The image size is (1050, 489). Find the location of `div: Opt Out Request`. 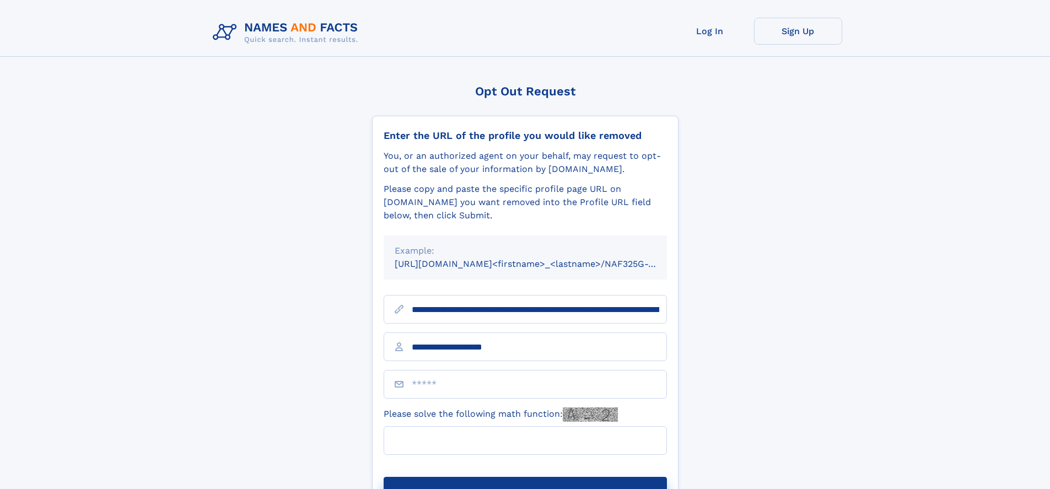

div: Opt Out Request is located at coordinates (525, 91).